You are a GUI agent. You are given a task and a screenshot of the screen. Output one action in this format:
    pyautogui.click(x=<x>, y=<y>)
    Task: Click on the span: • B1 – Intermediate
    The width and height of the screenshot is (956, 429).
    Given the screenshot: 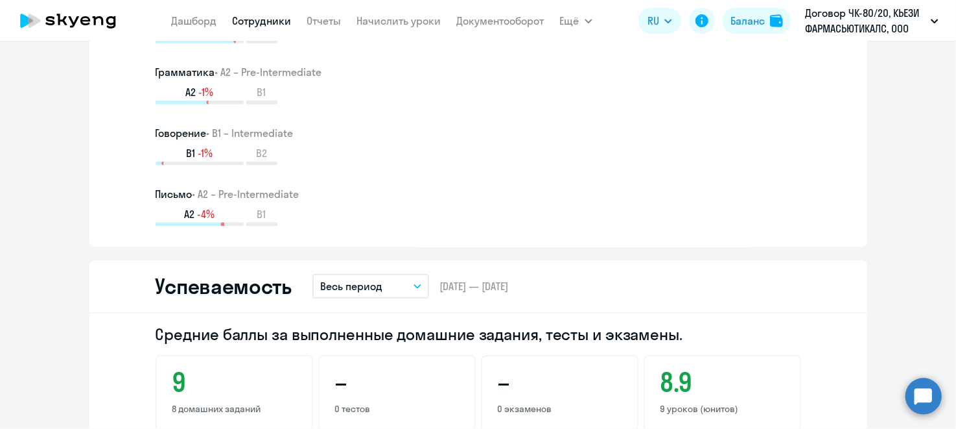 What is the action you would take?
    pyautogui.click(x=250, y=133)
    